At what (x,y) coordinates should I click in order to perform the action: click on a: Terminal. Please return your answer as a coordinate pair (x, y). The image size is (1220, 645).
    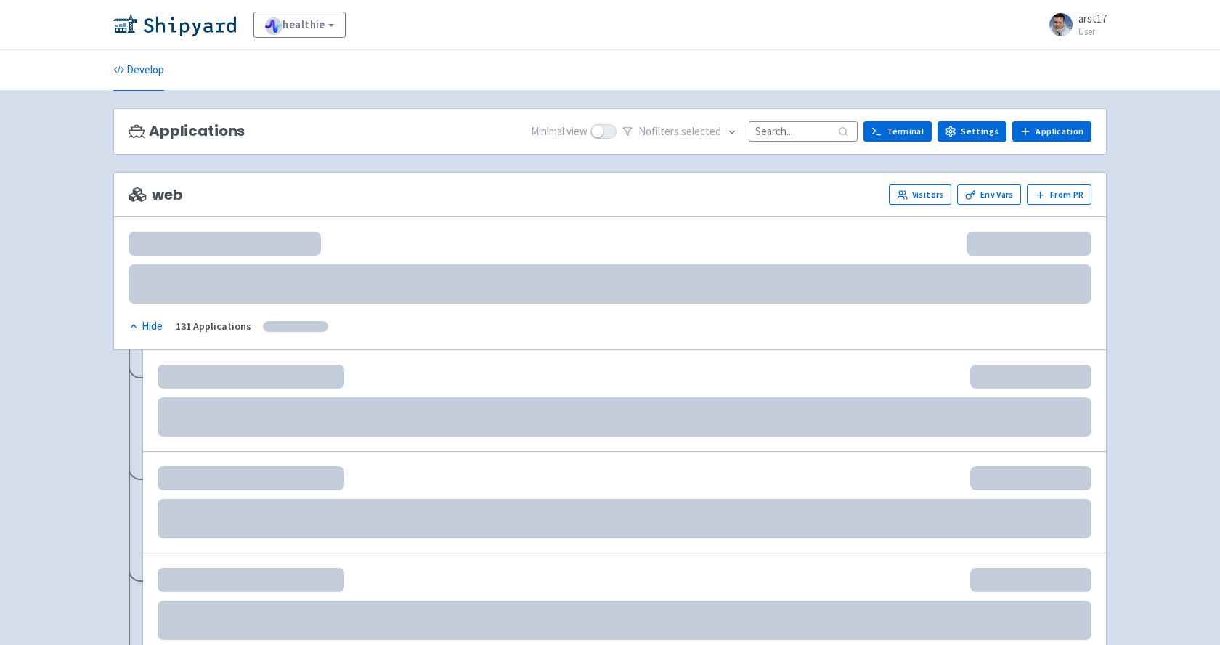
    Looking at the image, I should click on (898, 131).